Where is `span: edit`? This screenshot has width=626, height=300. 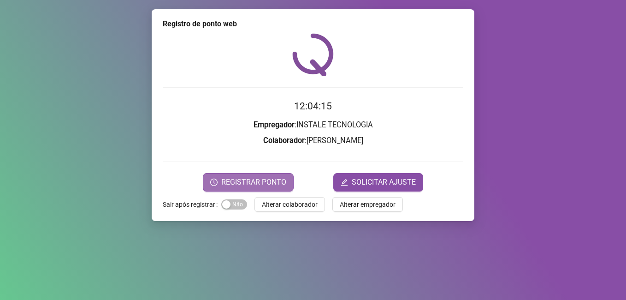
span: edit is located at coordinates (344, 182).